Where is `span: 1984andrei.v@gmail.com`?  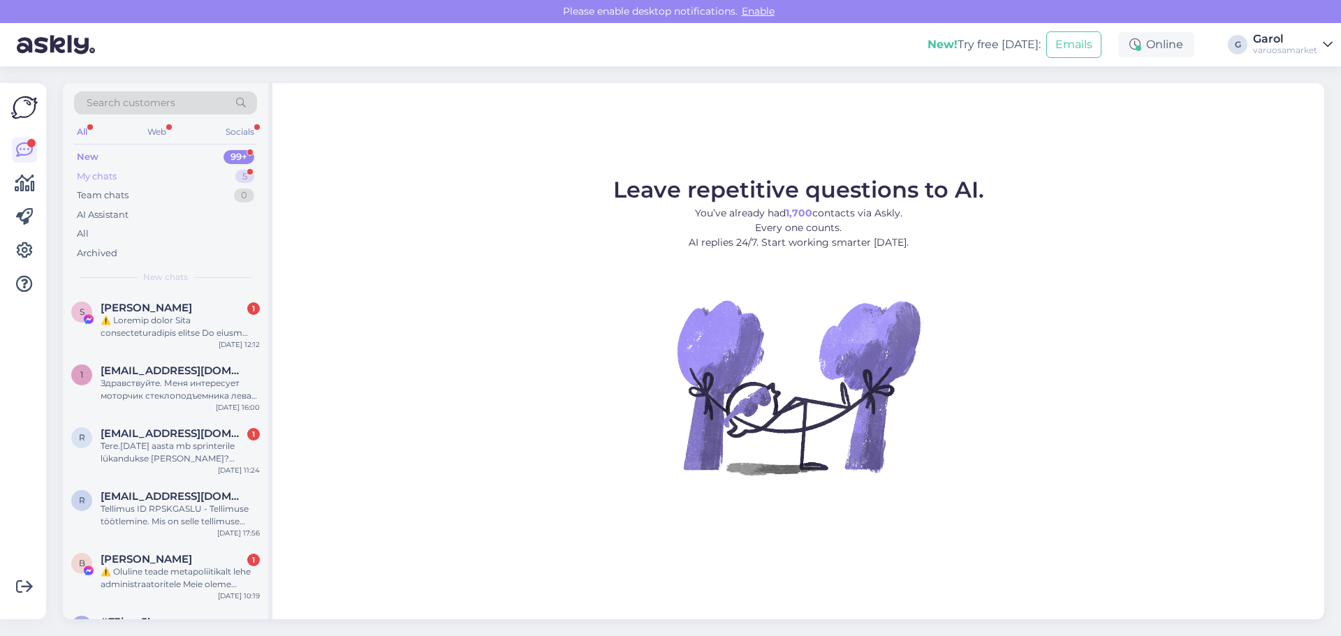 span: 1984andrei.v@gmail.com is located at coordinates (173, 371).